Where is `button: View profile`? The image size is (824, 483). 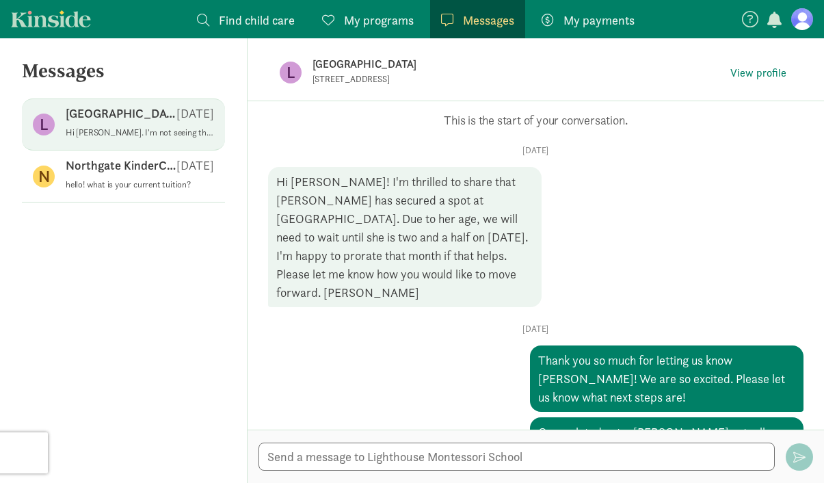 button: View profile is located at coordinates (759, 73).